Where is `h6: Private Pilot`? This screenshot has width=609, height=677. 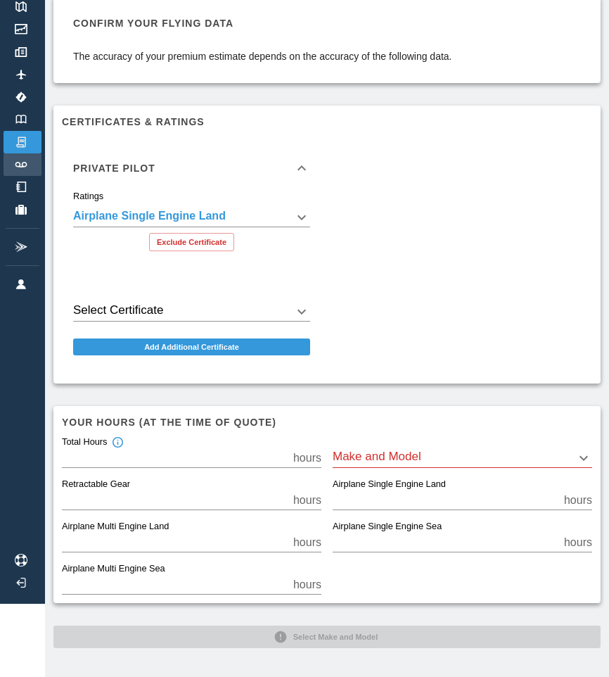 h6: Private Pilot is located at coordinates (114, 168).